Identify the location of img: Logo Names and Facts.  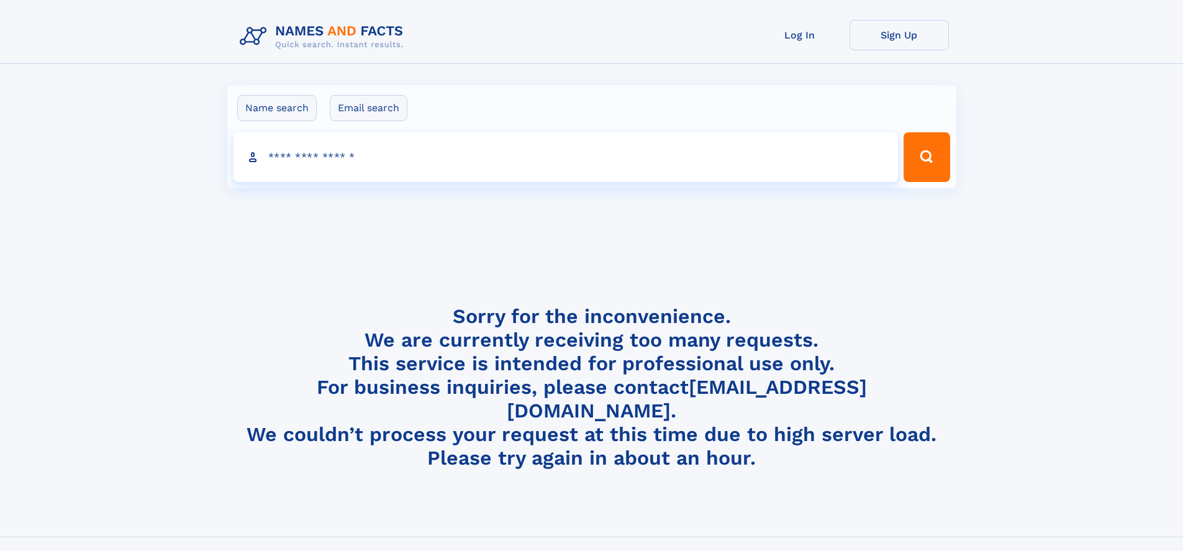
(324, 37).